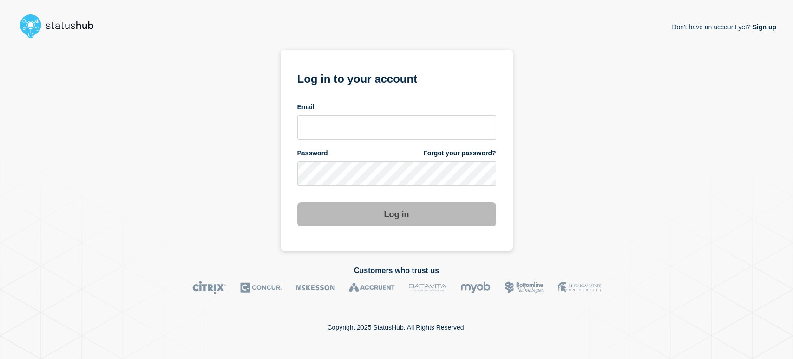 This screenshot has width=793, height=359. What do you see at coordinates (313, 153) in the screenshot?
I see `span: Password` at bounding box center [313, 153].